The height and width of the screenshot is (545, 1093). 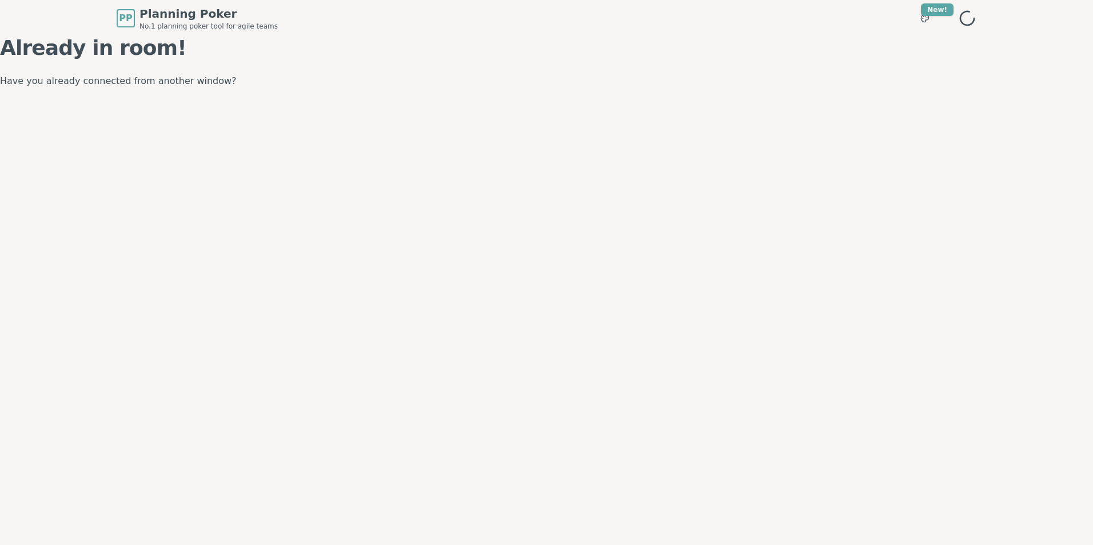 I want to click on div: New!, so click(x=937, y=10).